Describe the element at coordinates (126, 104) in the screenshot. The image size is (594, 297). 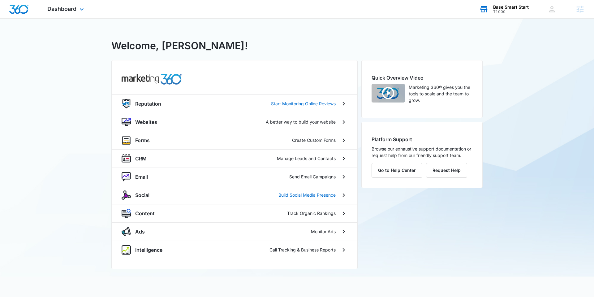
I see `img: reputation` at that location.